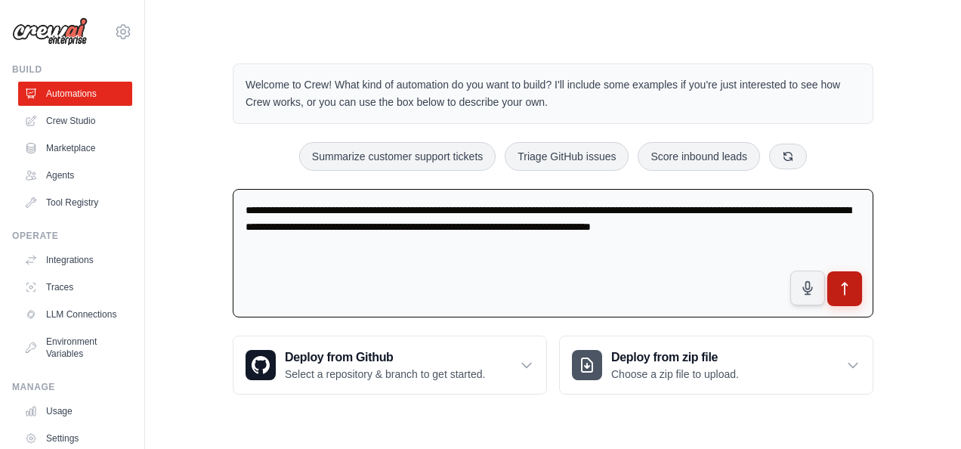 The height and width of the screenshot is (449, 961). What do you see at coordinates (75, 411) in the screenshot?
I see `a: Usage` at bounding box center [75, 411].